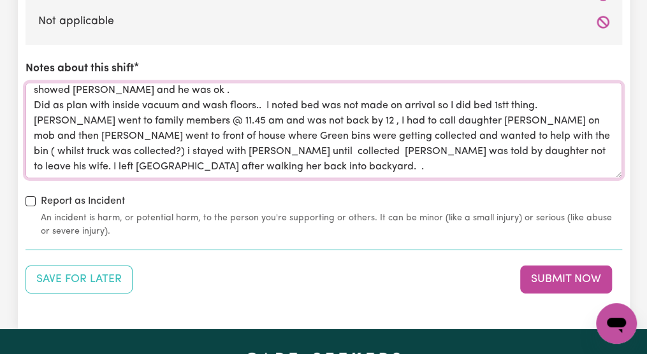 This screenshot has width=647, height=354. What do you see at coordinates (566, 280) in the screenshot?
I see `button: Submit your job report` at bounding box center [566, 280].